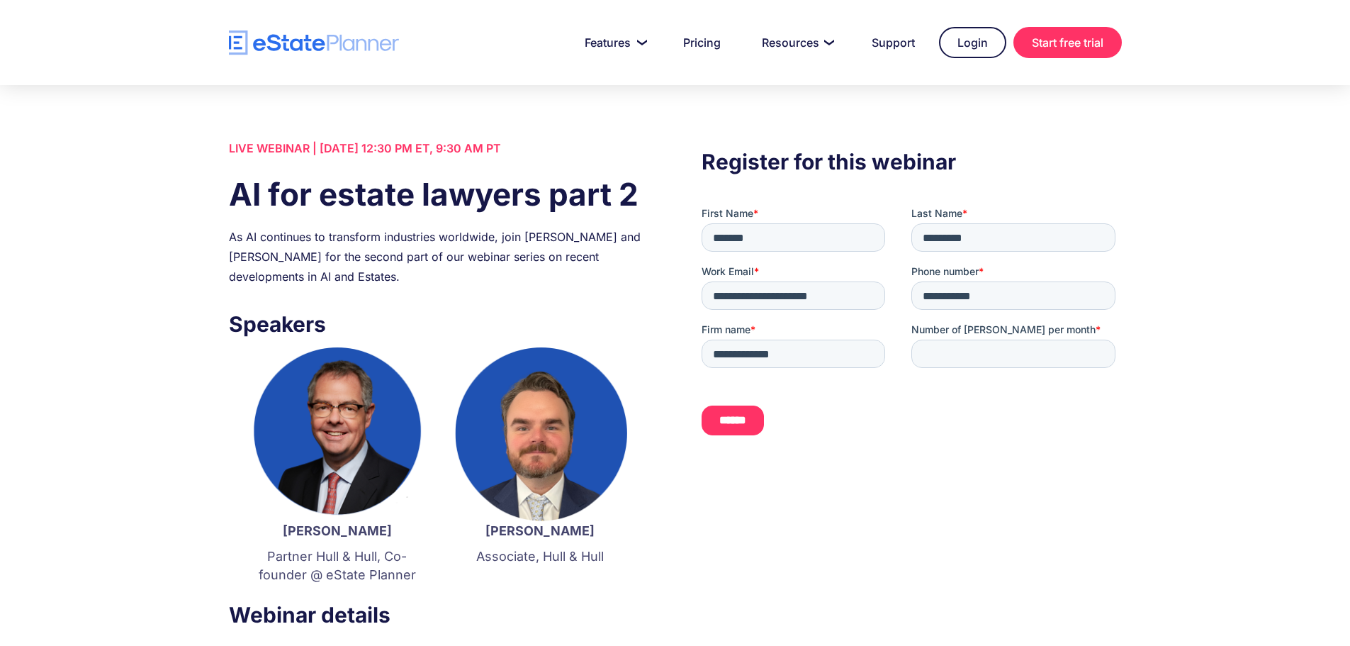 The width and height of the screenshot is (1350, 646). What do you see at coordinates (235, 6) in the screenshot?
I see `span: Last Name` at bounding box center [235, 6].